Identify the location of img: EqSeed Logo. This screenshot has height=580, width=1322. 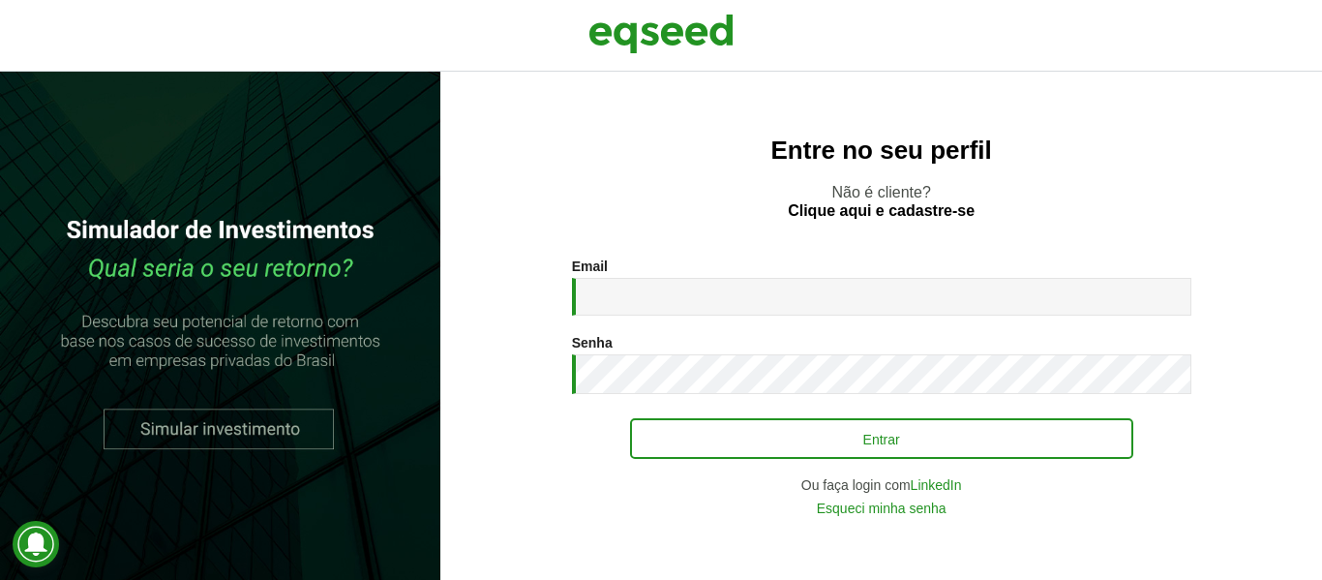
(661, 34).